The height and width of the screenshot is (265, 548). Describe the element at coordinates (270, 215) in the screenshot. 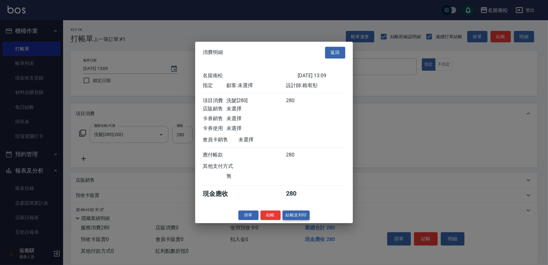

I see `button: 結帳` at that location.